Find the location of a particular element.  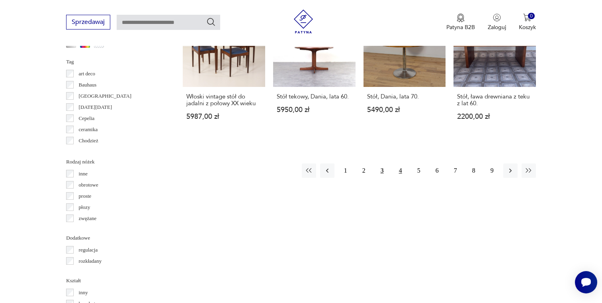

button: 9 is located at coordinates (492, 170).